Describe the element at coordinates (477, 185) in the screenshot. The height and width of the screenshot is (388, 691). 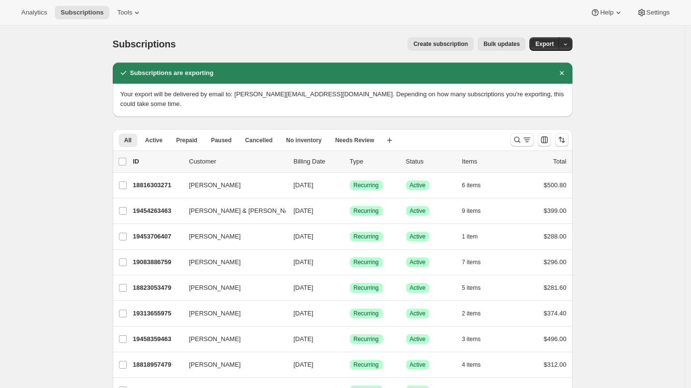
I see `button: 6 items` at that location.